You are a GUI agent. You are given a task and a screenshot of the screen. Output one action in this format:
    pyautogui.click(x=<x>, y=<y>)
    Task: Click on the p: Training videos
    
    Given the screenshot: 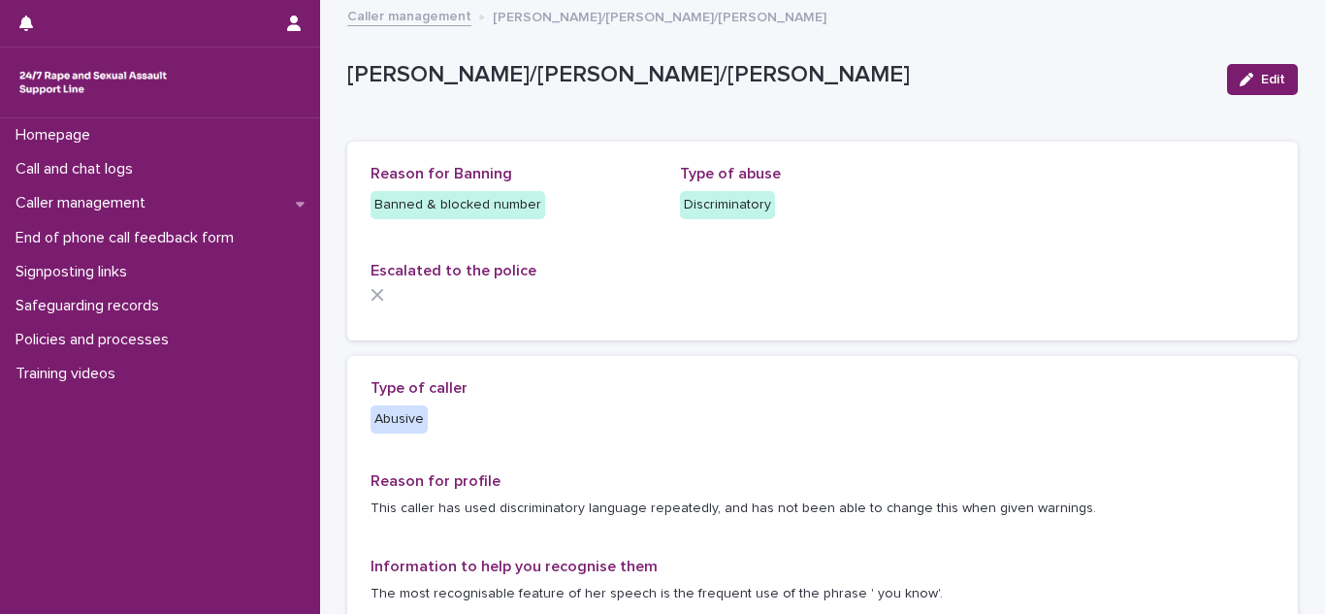 What is the action you would take?
    pyautogui.click(x=69, y=373)
    